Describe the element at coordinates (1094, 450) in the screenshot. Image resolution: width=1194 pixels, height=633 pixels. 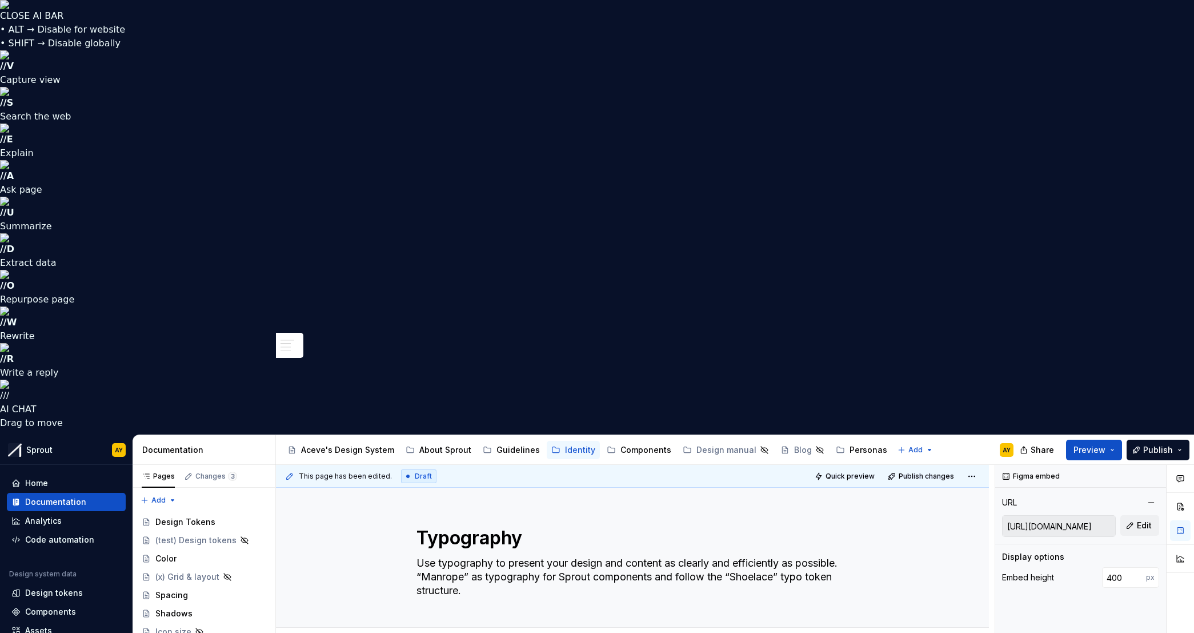
I see `button: Preview` at that location.